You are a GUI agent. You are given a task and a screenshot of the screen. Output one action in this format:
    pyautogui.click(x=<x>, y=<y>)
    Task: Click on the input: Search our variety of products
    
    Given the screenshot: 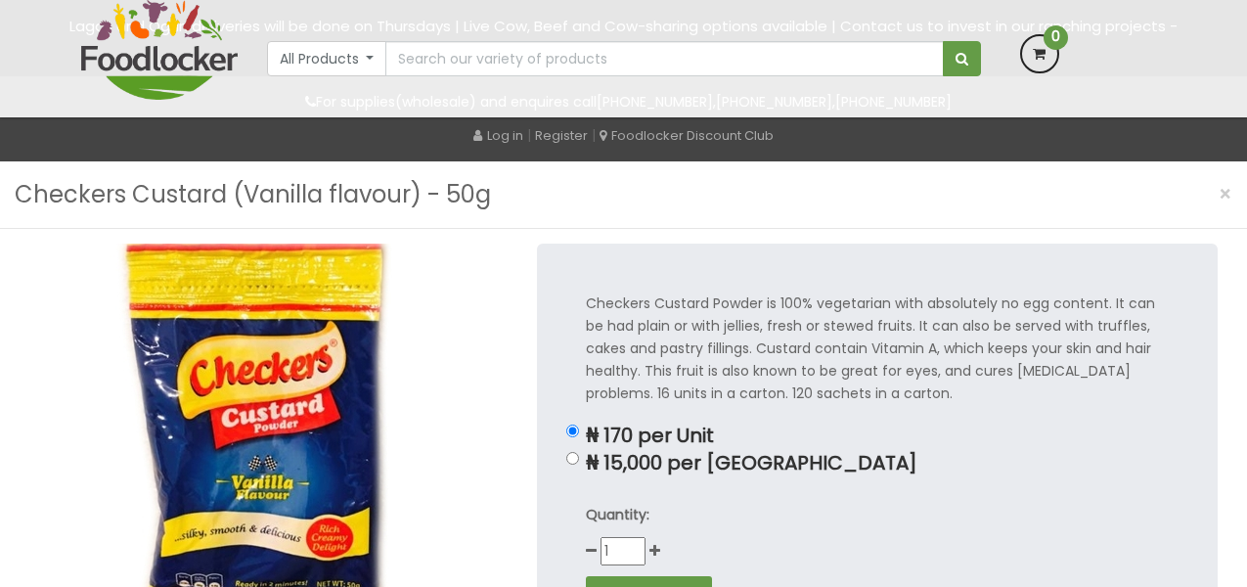 What is the action you would take?
    pyautogui.click(x=664, y=59)
    